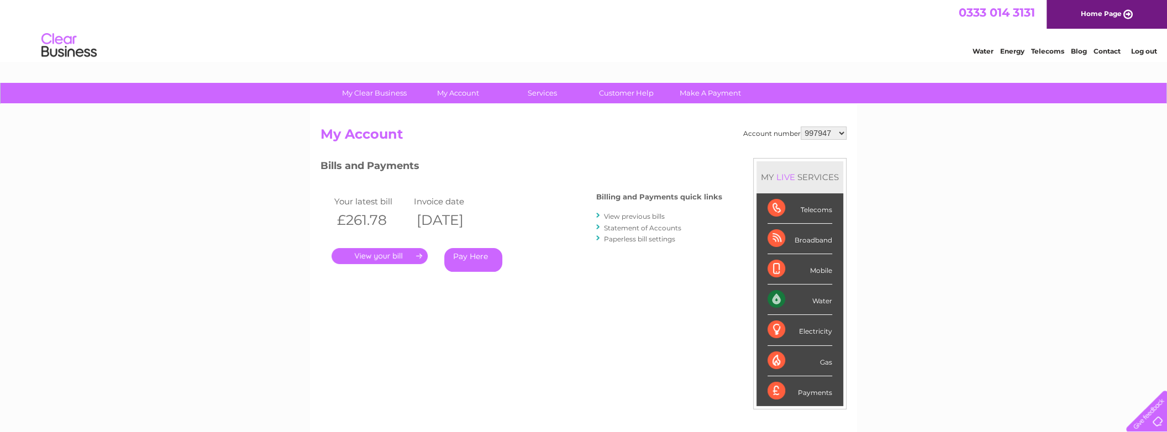 The width and height of the screenshot is (1167, 432). Describe the element at coordinates (800, 269) in the screenshot. I see `div: Mobile` at that location.